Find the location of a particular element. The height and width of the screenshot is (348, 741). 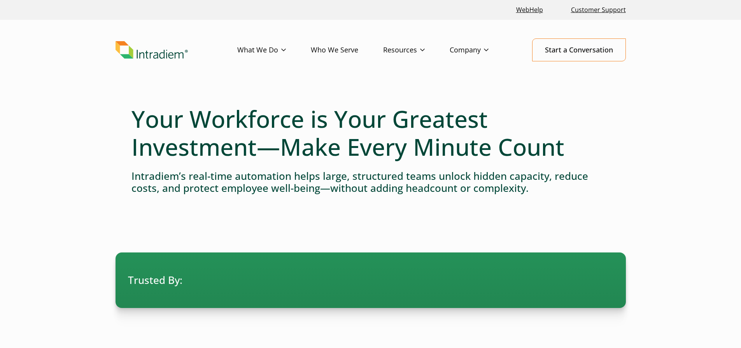

a: Who We Serve is located at coordinates (347, 50).